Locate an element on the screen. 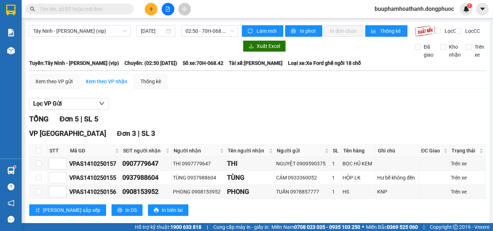 This screenshot has height=231, width=493. input: Tìm tên, số ĐT hoặc mã đơn is located at coordinates (82, 9).